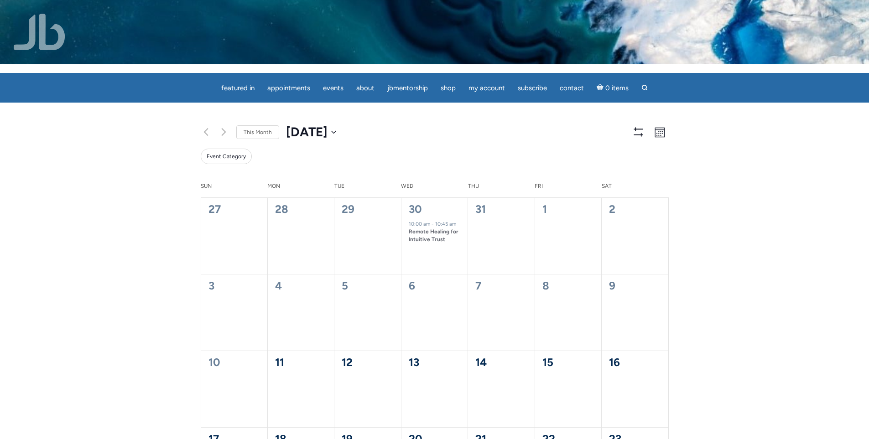  What do you see at coordinates (206, 132) in the screenshot?
I see `a: Previous month` at bounding box center [206, 132].